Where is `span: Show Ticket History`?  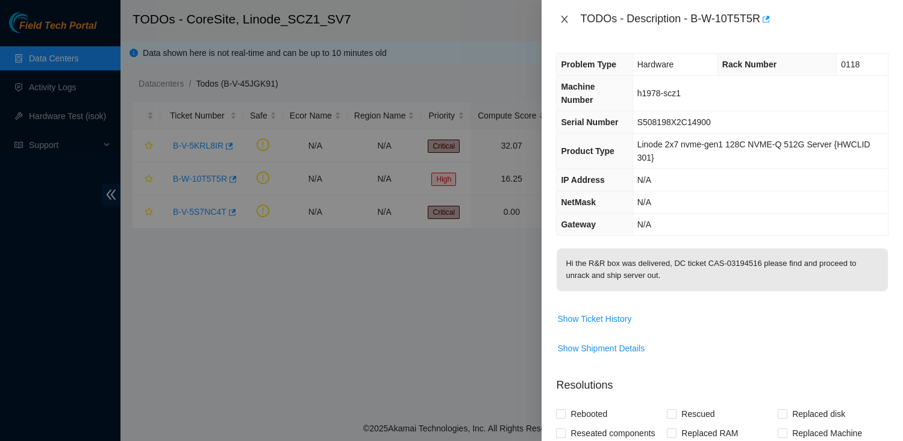 span: Show Ticket History is located at coordinates (594, 319).